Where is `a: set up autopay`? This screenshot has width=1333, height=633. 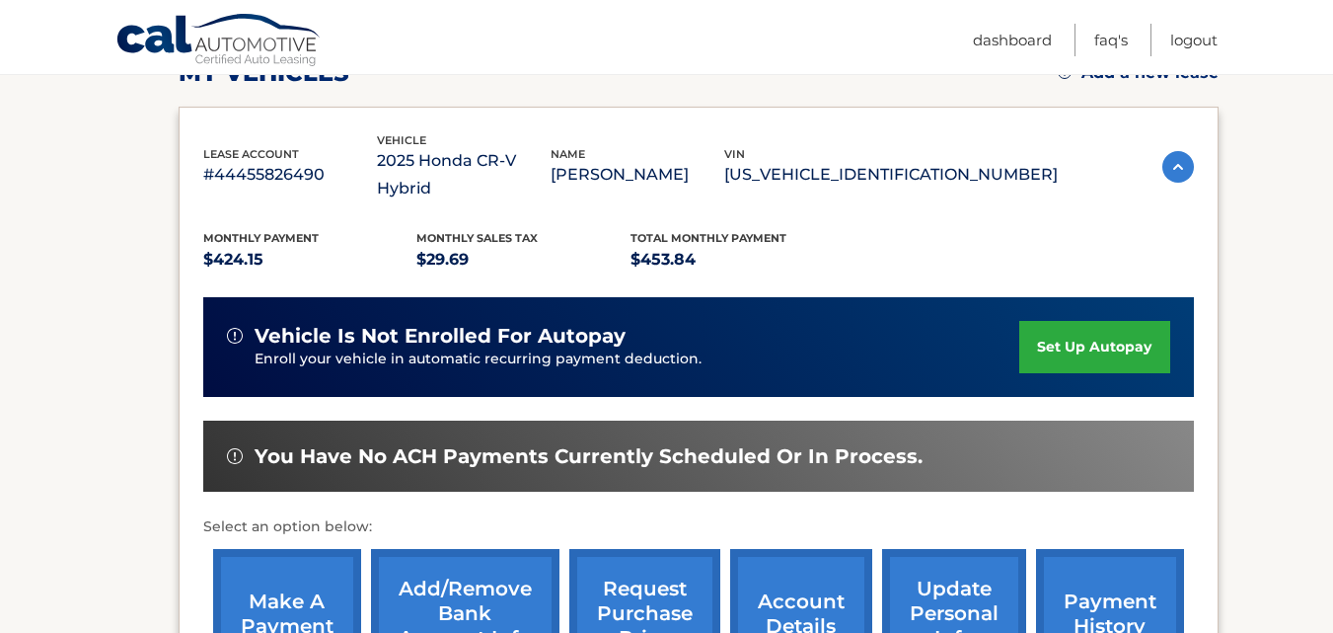
a: set up autopay is located at coordinates (1094, 346).